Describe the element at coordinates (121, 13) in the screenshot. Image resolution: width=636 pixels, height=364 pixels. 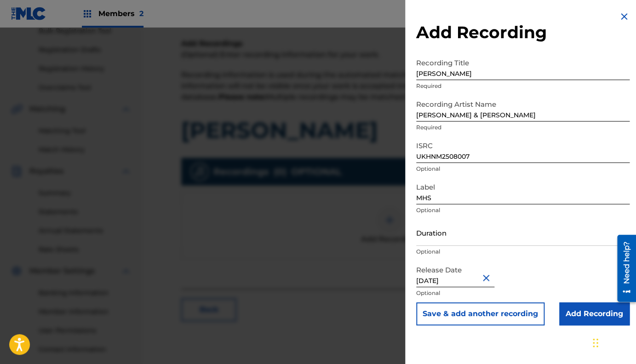
I see `span: Members` at that location.